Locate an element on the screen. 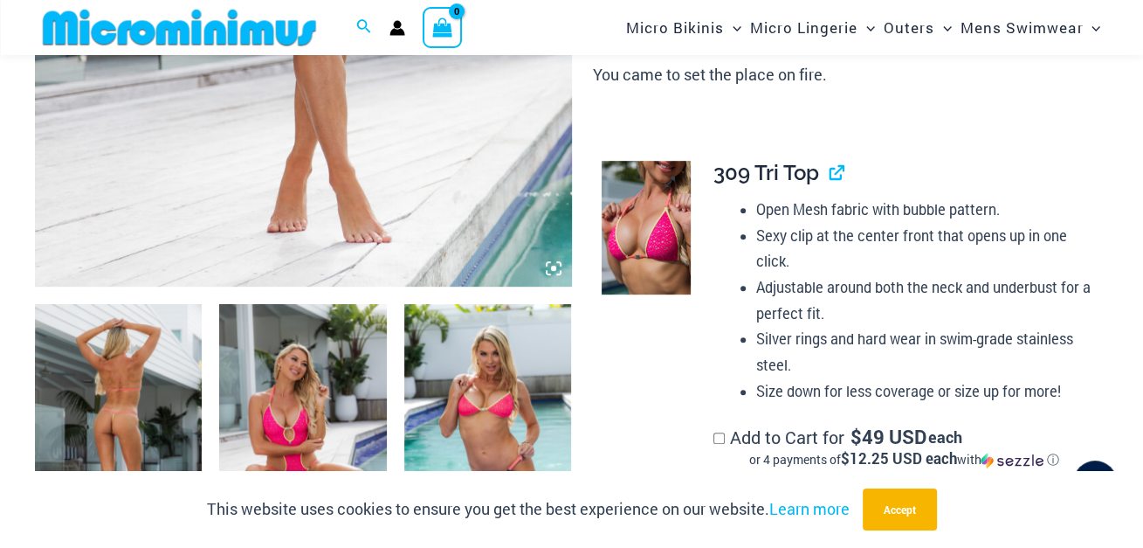 The image size is (1143, 548). span: 309 Tri Top is located at coordinates (766, 172).